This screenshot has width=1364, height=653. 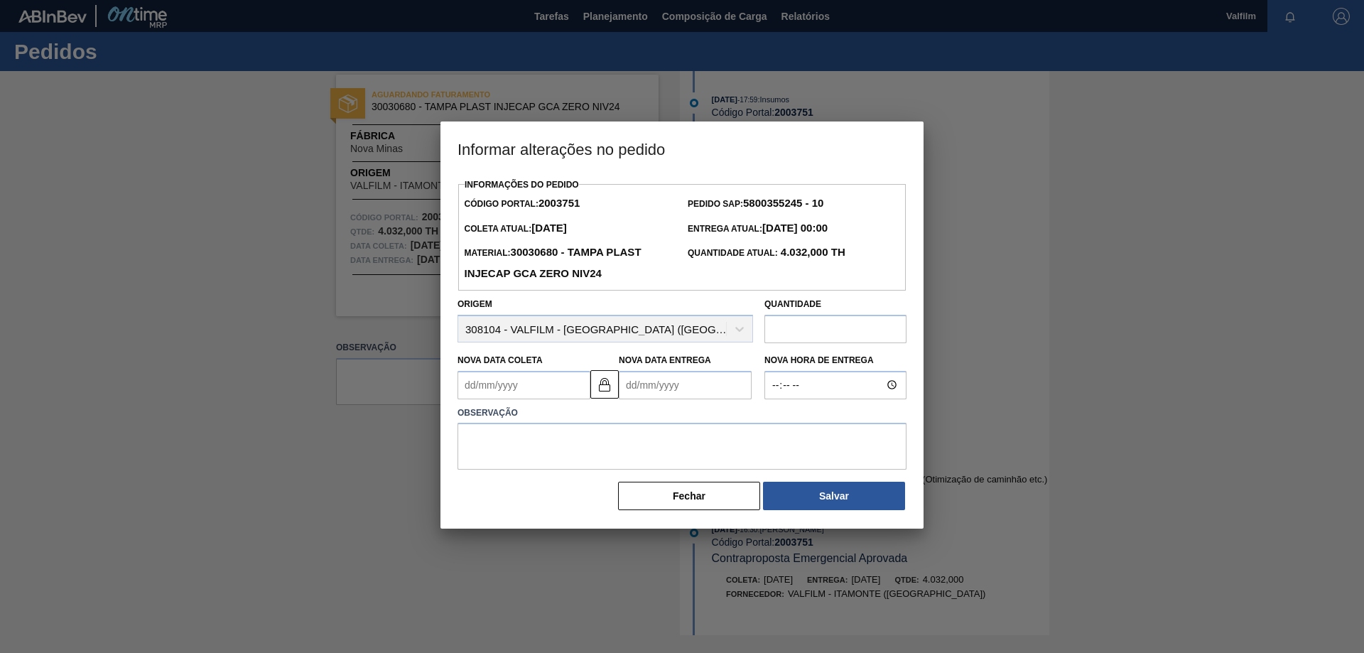 I want to click on strong: 2003751, so click(x=559, y=203).